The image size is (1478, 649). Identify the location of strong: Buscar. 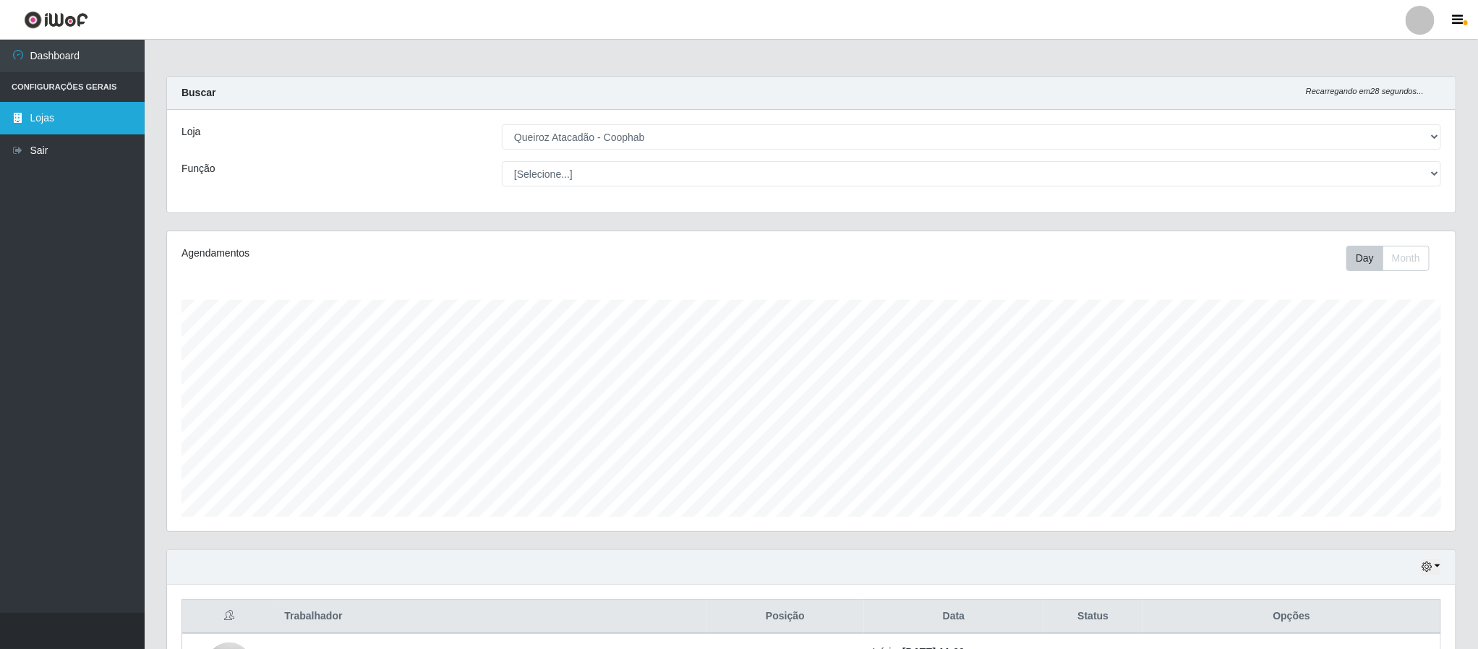
(198, 93).